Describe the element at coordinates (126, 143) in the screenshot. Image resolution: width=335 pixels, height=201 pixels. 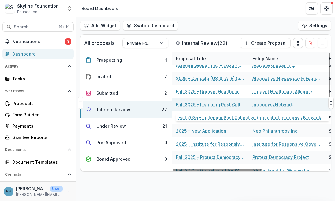
I see `button: Pre-Approved0` at that location.